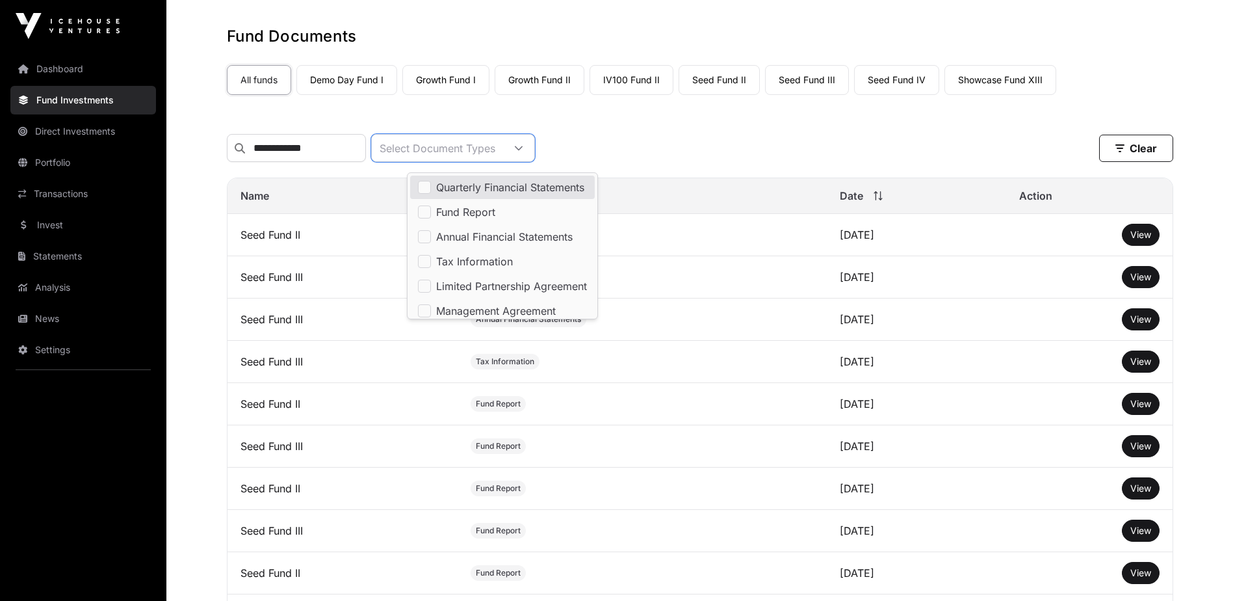 This screenshot has height=601, width=1233. What do you see at coordinates (510, 187) in the screenshot?
I see `span: Quarterly Financial Statements` at bounding box center [510, 187].